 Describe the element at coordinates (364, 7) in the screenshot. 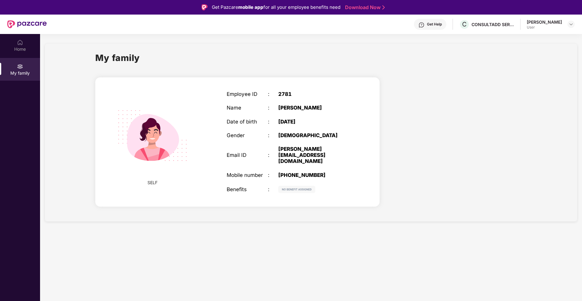

I see `a: Download Now` at that location.